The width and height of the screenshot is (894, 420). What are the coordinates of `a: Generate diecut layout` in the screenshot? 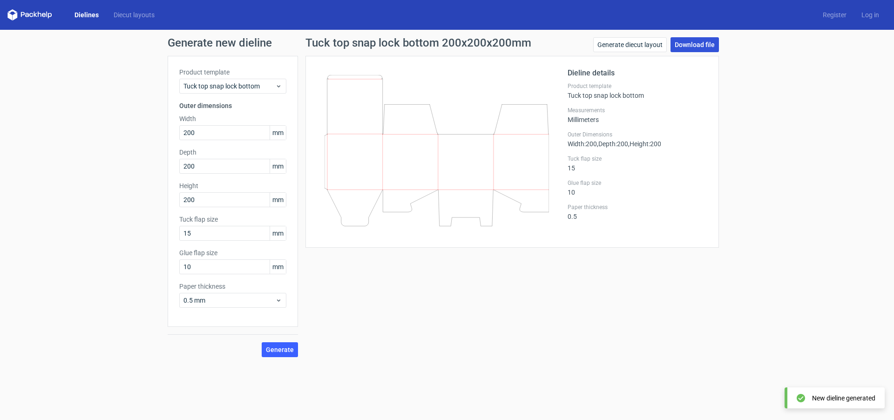 It's located at (630, 45).